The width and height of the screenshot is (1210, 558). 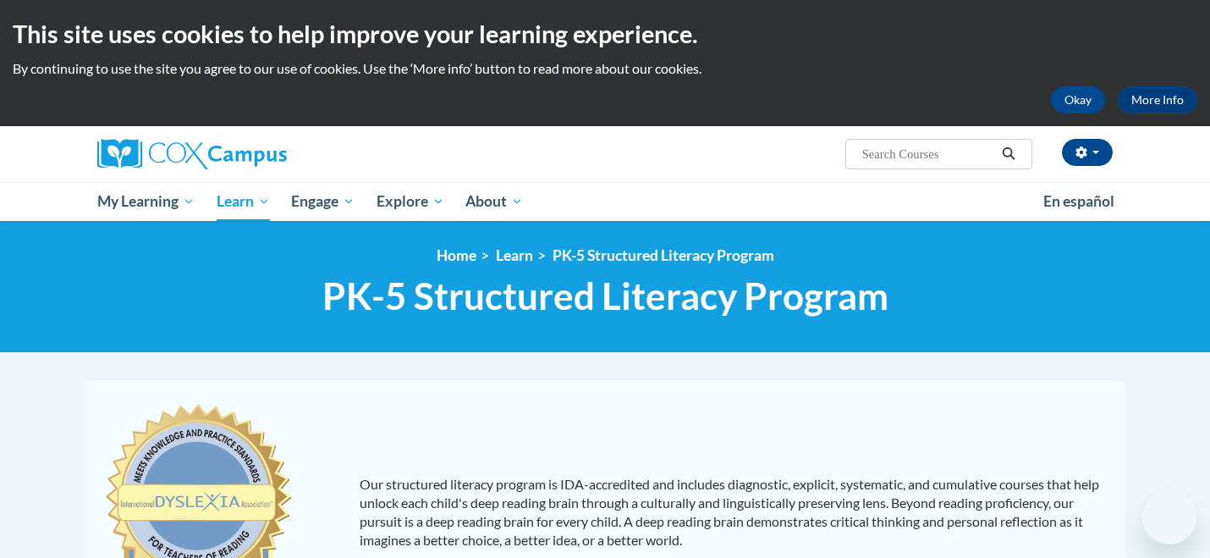 I want to click on span: About, so click(x=494, y=201).